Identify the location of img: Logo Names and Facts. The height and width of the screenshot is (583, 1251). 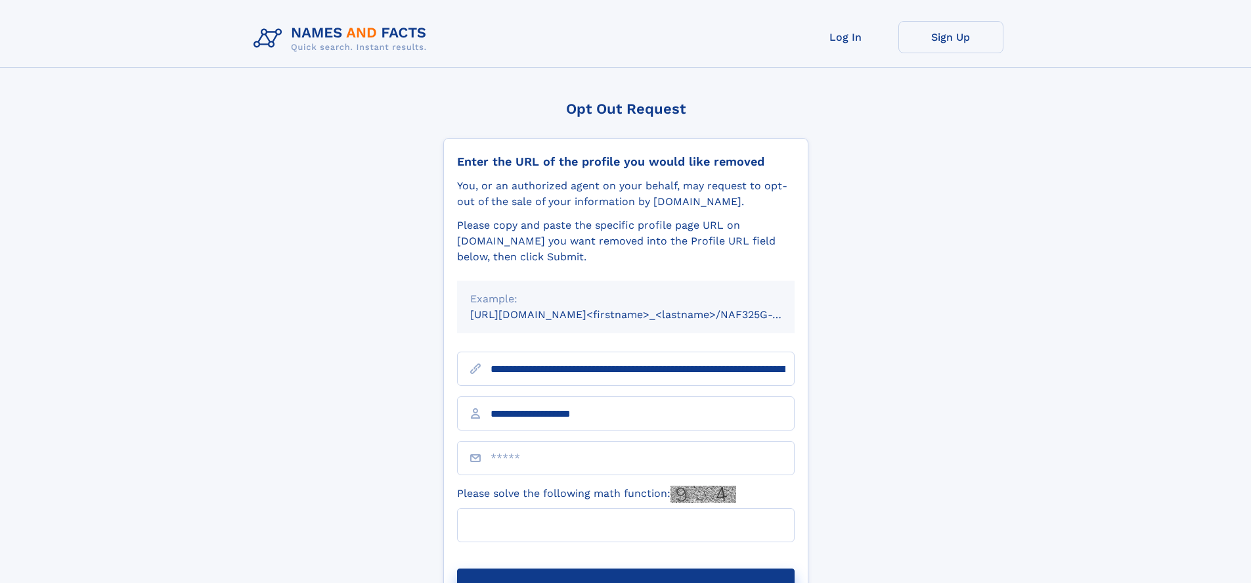
(343, 39).